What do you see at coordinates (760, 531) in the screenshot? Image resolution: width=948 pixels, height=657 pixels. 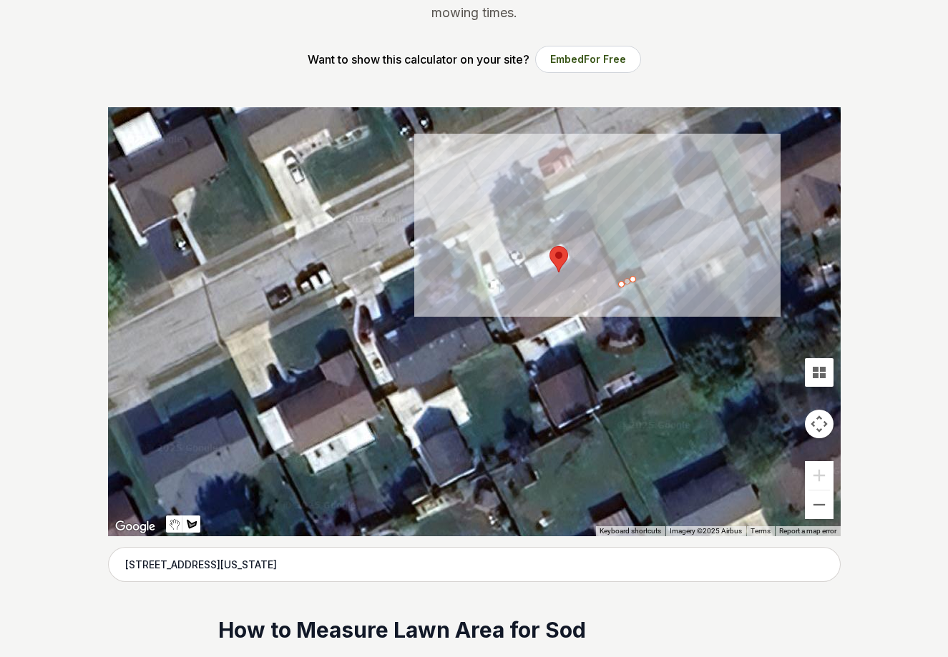 I see `a: Terms (opens in new tab)` at bounding box center [760, 531].